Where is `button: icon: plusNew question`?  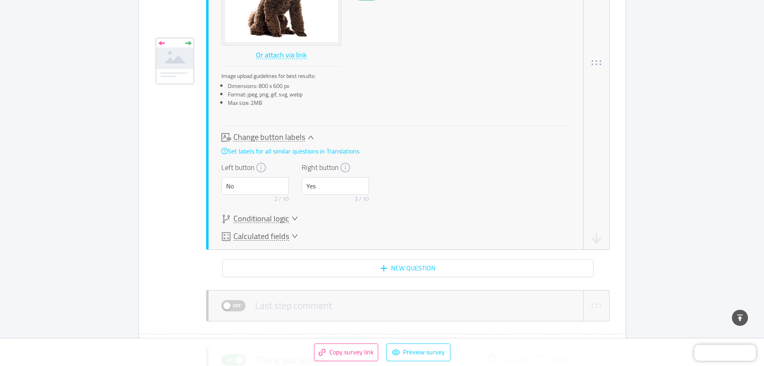 button: icon: plusNew question is located at coordinates (408, 268).